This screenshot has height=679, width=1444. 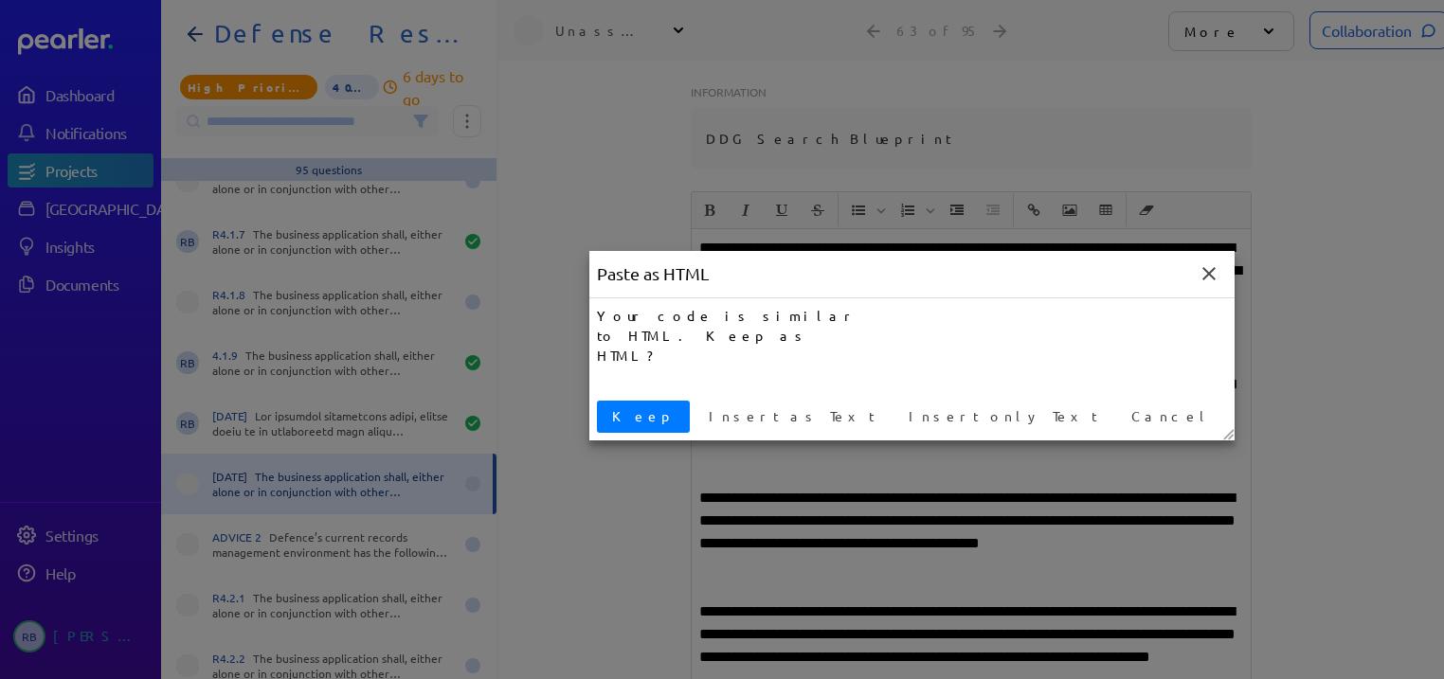 What do you see at coordinates (1003, 416) in the screenshot?
I see `span: Insert only Text` at bounding box center [1003, 416].